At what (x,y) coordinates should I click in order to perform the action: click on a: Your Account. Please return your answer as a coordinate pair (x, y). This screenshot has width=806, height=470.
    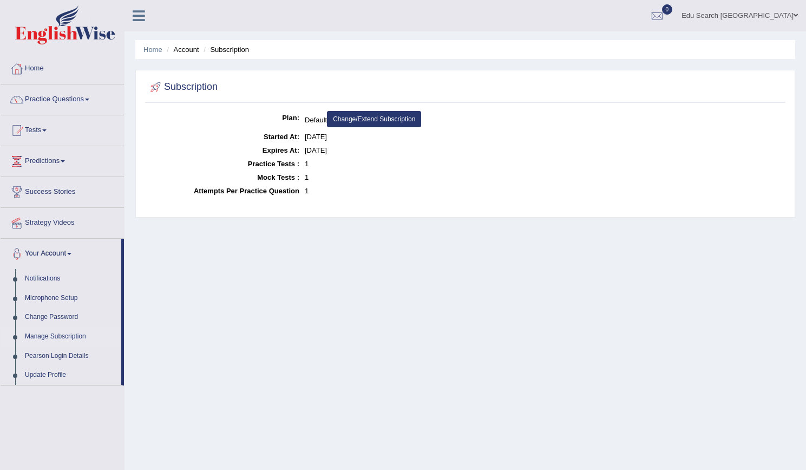
    Looking at the image, I should click on (61, 252).